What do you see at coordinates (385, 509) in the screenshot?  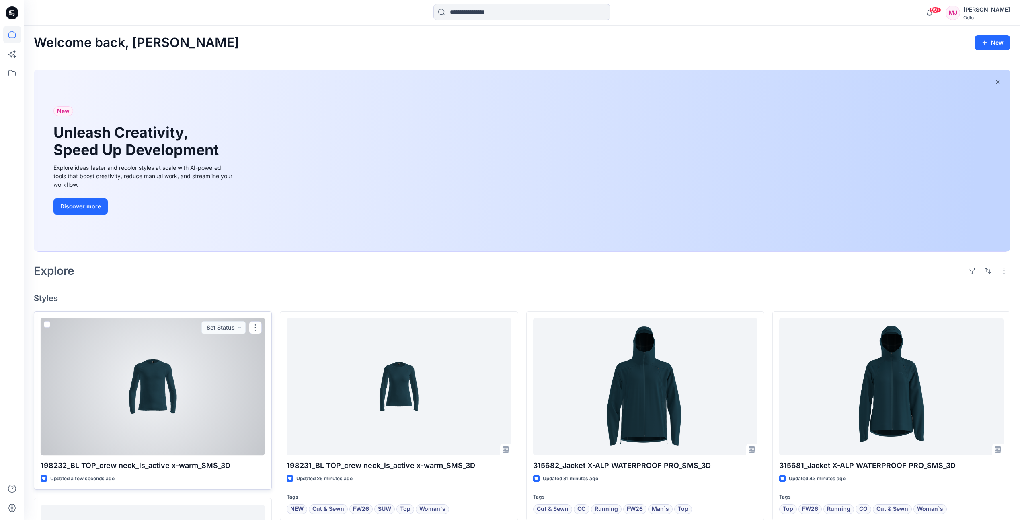 I see `span: SUW` at bounding box center [385, 509].